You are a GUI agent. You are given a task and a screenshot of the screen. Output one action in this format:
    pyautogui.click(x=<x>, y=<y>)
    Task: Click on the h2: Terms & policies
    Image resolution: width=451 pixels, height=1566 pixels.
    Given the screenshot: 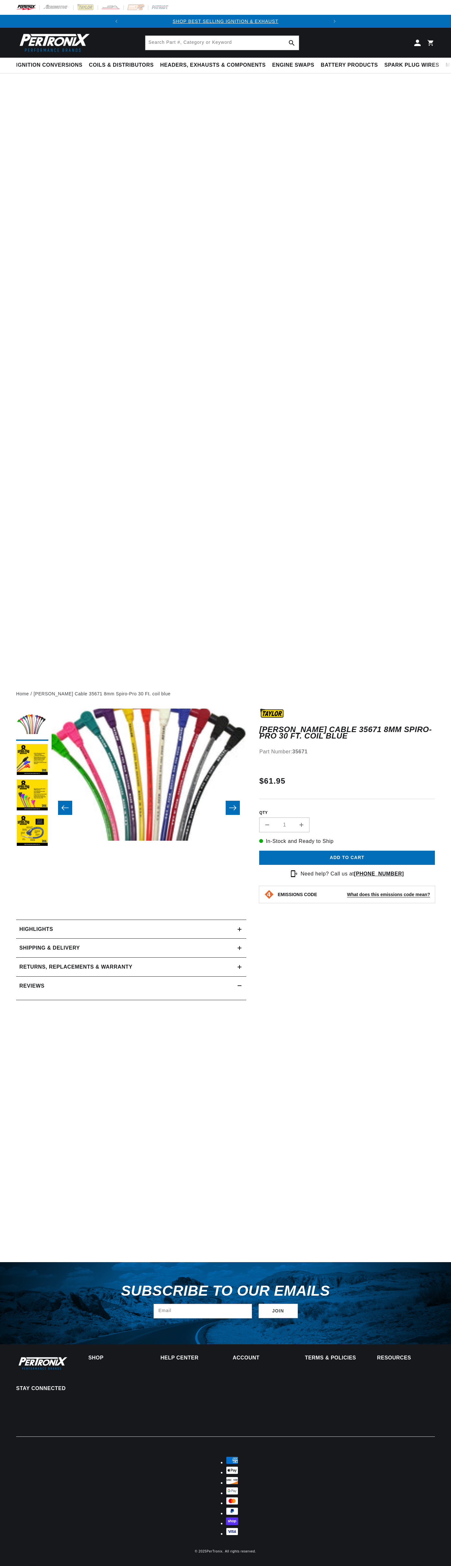 What is the action you would take?
    pyautogui.click(x=334, y=1358)
    